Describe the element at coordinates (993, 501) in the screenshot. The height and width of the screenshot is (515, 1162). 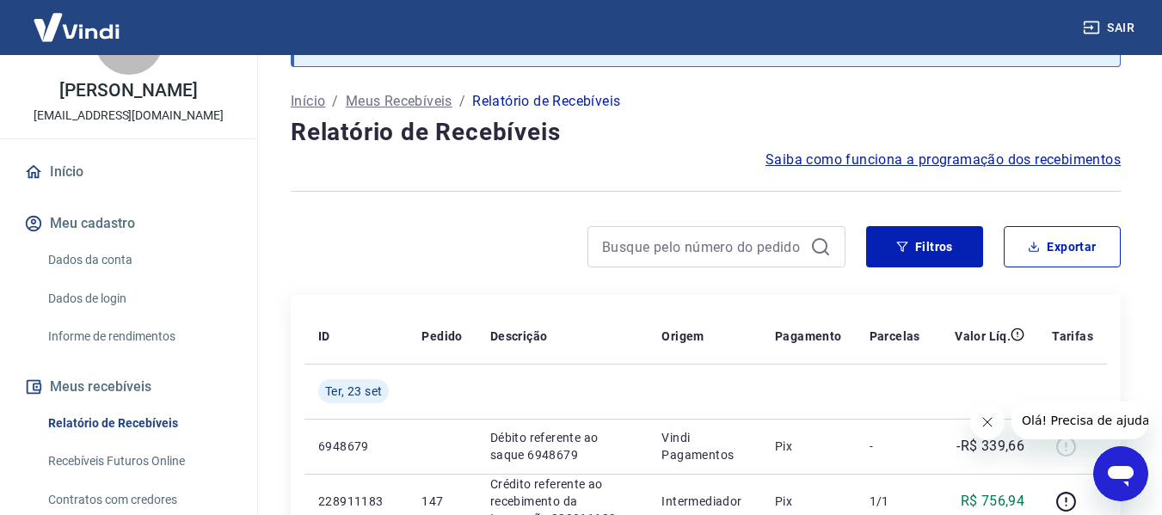
I see `p: R$ 756,94` at that location.